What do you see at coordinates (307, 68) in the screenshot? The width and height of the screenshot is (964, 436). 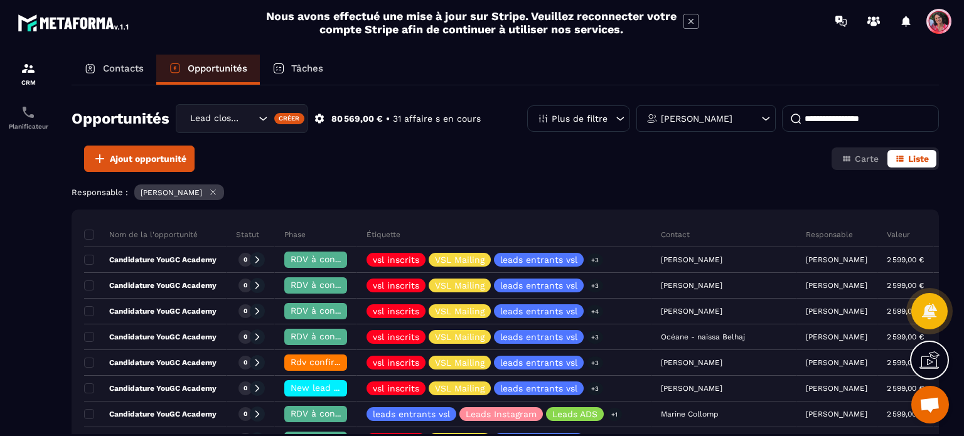 I see `p: Tâches` at bounding box center [307, 68].